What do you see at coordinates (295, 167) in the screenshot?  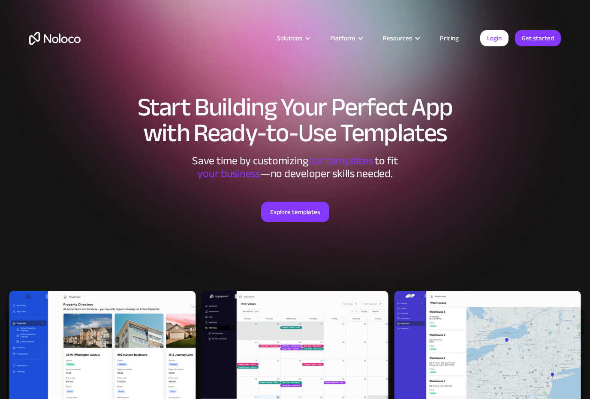 I see `div: Save time by customizing to fit ‍ —no developer skills needed.` at bounding box center [295, 167].